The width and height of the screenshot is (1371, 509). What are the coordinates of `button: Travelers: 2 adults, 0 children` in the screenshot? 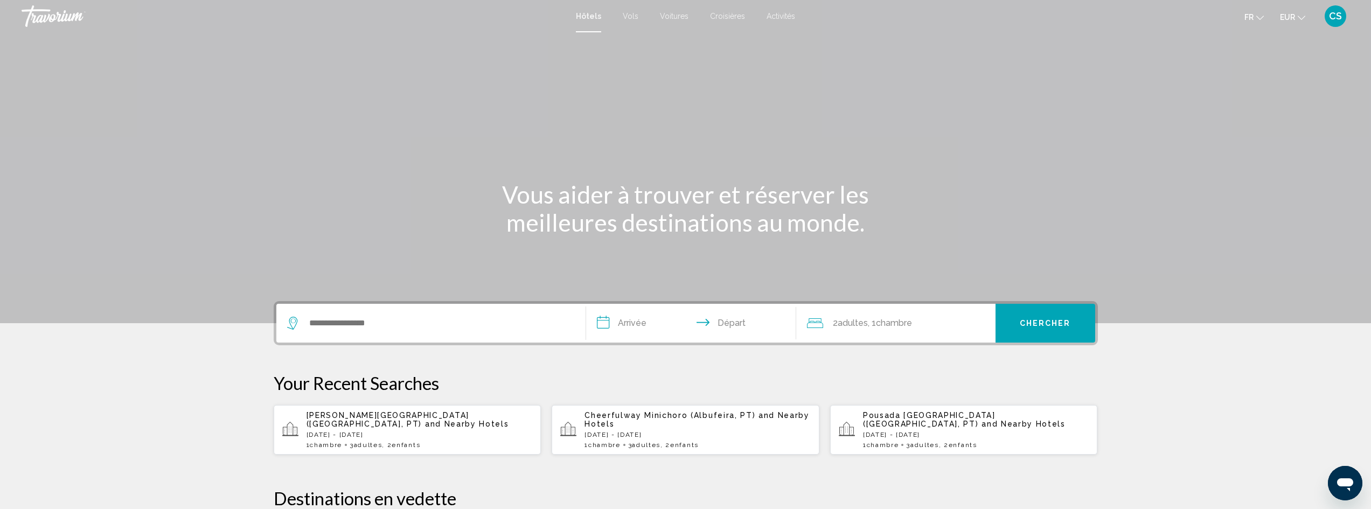 It's located at (896, 323).